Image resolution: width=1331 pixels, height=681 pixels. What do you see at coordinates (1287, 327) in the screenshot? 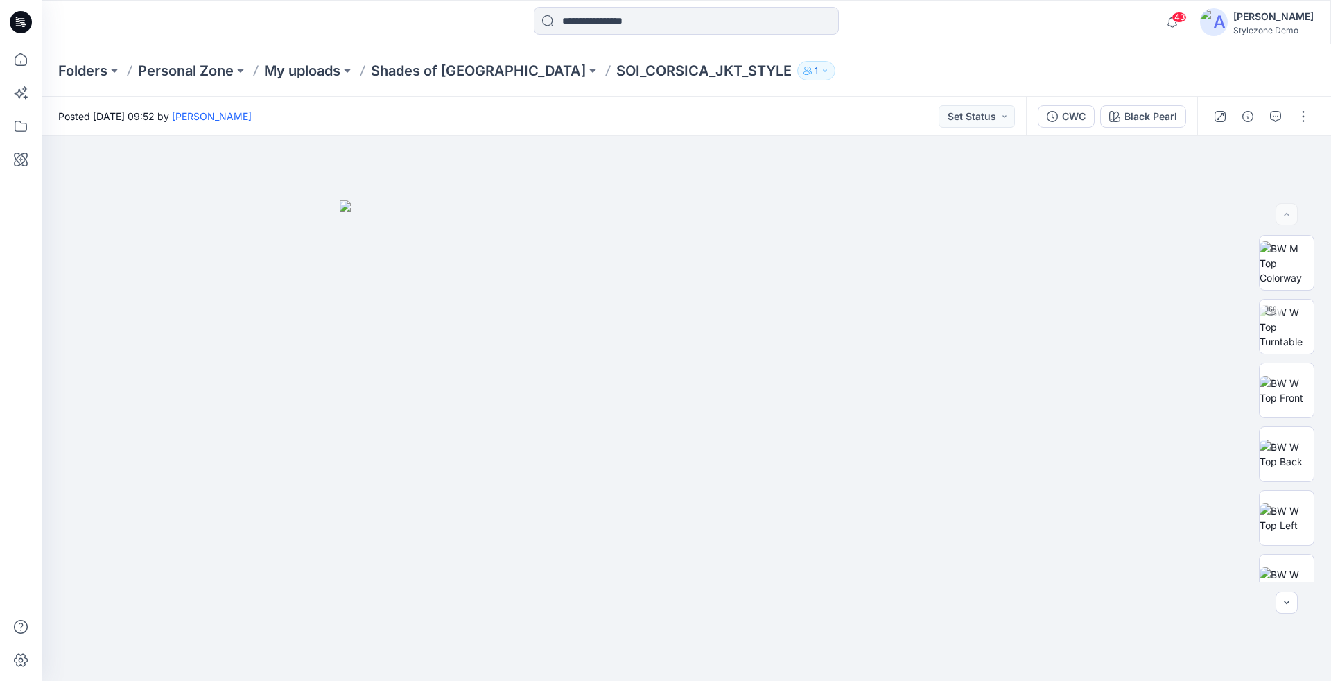
I see `img: BW W Top Turntable` at bounding box center [1287, 327].